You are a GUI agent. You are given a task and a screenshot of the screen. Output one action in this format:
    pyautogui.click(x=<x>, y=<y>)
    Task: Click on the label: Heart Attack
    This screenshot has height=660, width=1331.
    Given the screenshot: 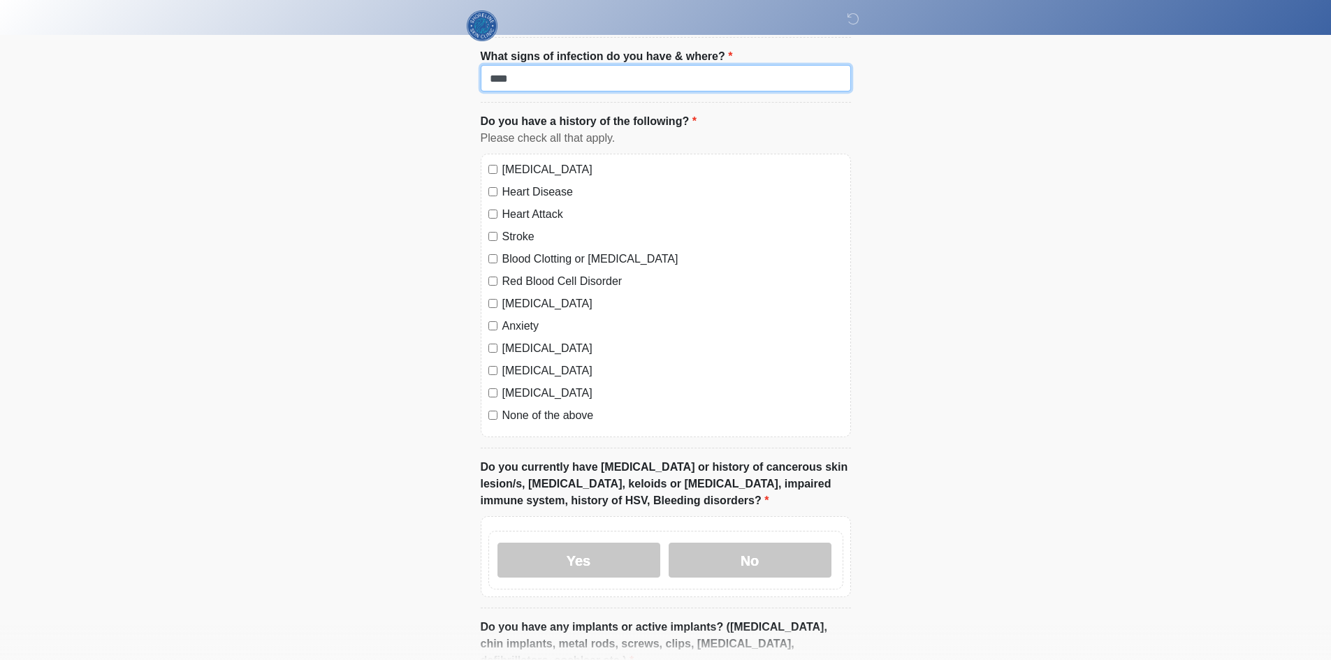 What is the action you would take?
    pyautogui.click(x=673, y=214)
    